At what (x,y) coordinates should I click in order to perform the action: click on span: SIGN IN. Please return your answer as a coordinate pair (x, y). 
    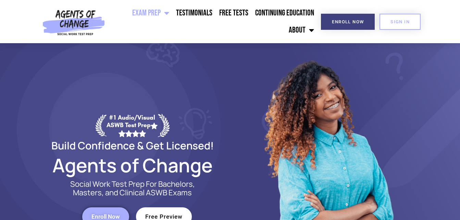
    Looking at the image, I should click on (400, 22).